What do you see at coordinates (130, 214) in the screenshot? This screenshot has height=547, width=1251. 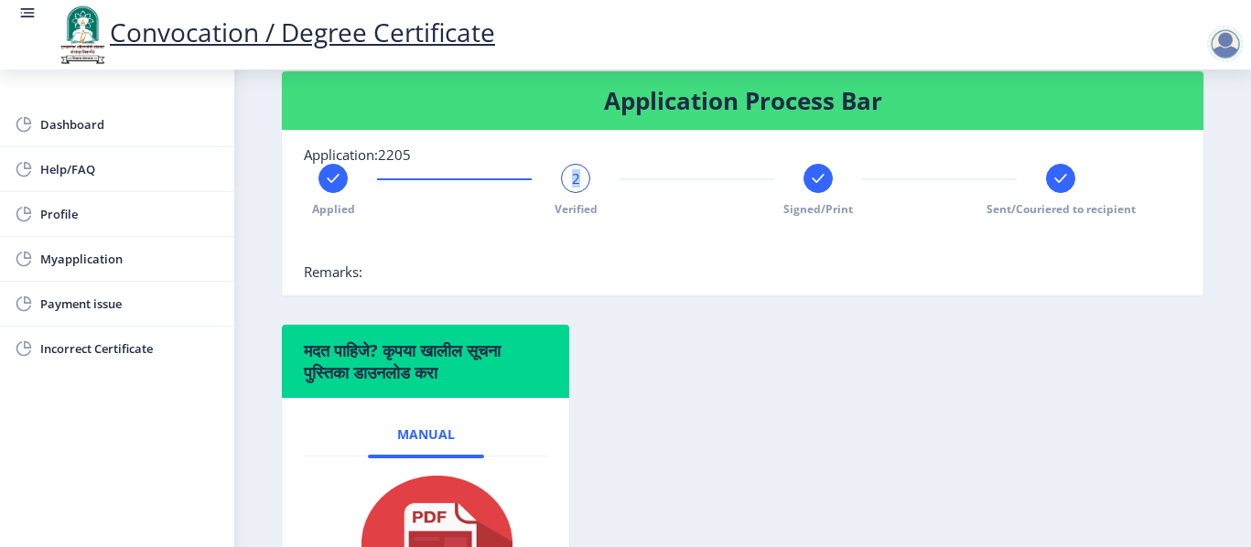 I see `span: Profile` at bounding box center [130, 214].